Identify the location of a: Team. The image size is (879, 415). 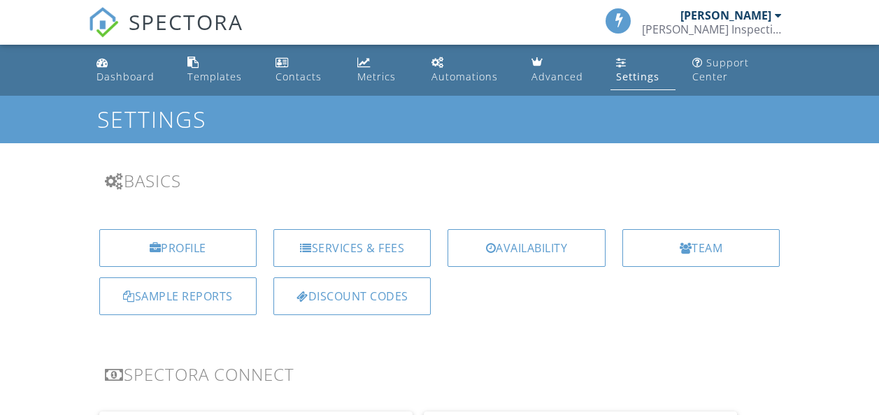
(701, 248).